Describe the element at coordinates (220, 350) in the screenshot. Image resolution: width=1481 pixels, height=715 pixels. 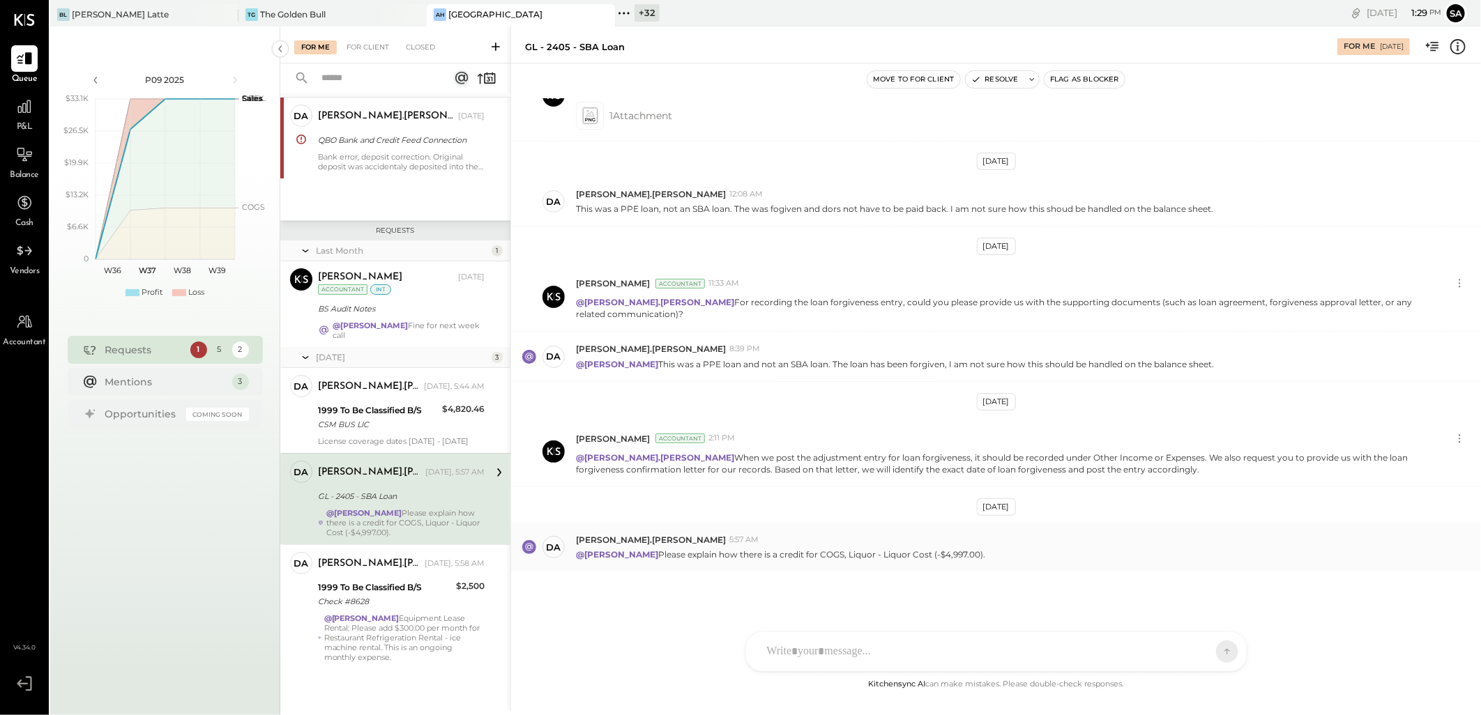
I see `div: 5` at that location.